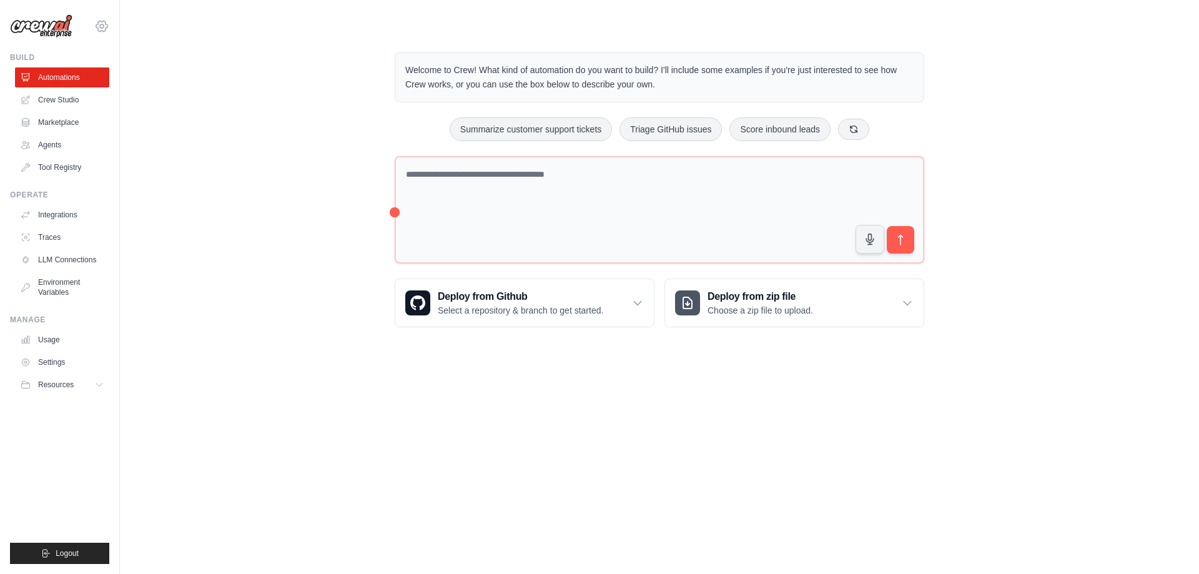 This screenshot has width=1199, height=574. What do you see at coordinates (520, 297) in the screenshot?
I see `h3: Deploy from Github` at bounding box center [520, 297].